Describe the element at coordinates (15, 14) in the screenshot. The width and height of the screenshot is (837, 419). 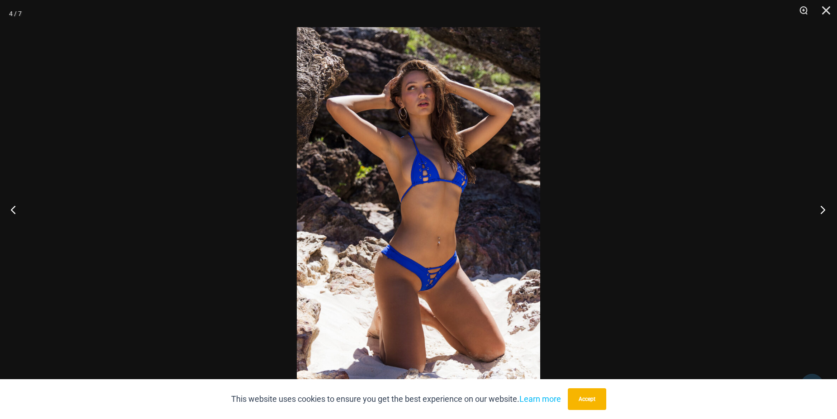
I see `div: 4 / 7` at that location.